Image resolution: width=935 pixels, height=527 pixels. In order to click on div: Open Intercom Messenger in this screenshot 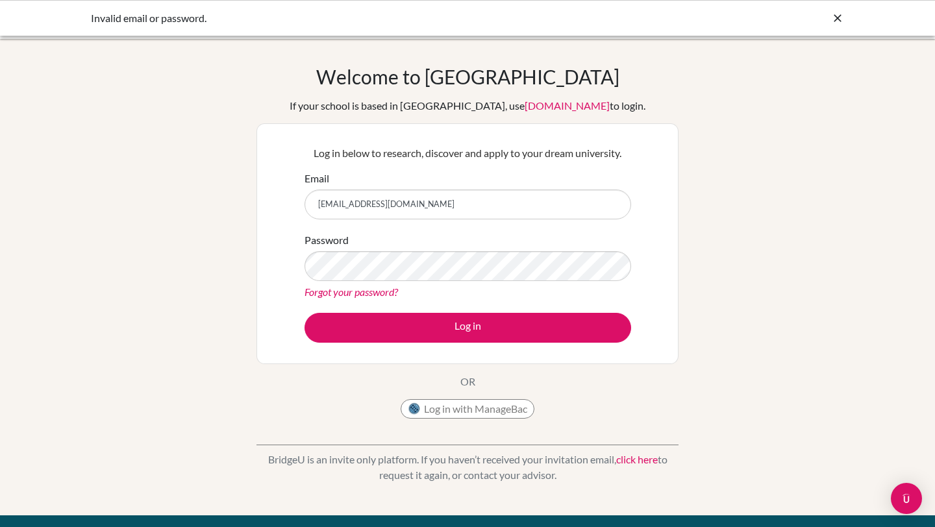, I will do `click(906, 498)`.